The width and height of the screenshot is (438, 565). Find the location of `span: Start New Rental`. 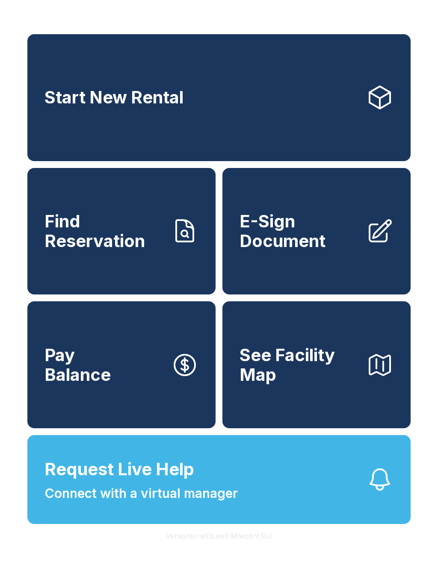

span: Start New Rental is located at coordinates (114, 98).